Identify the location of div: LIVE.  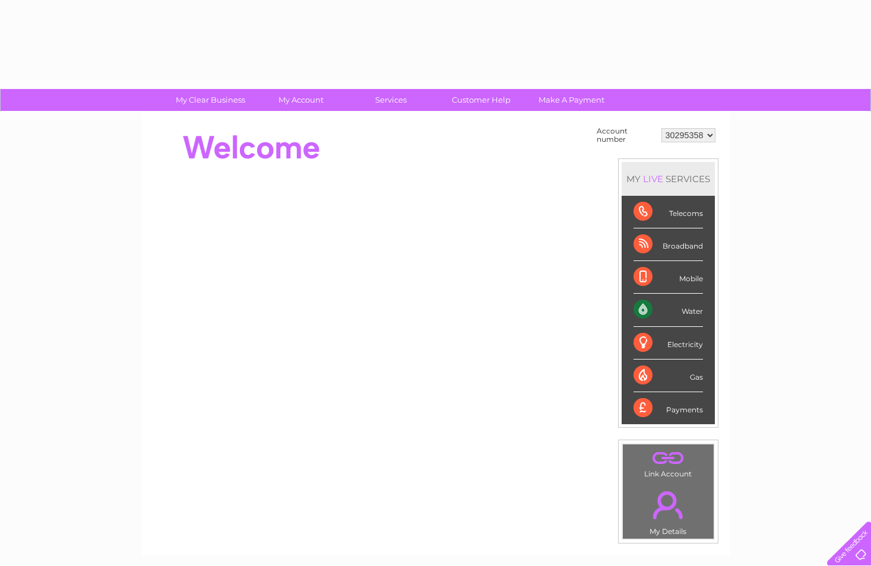
(653, 179).